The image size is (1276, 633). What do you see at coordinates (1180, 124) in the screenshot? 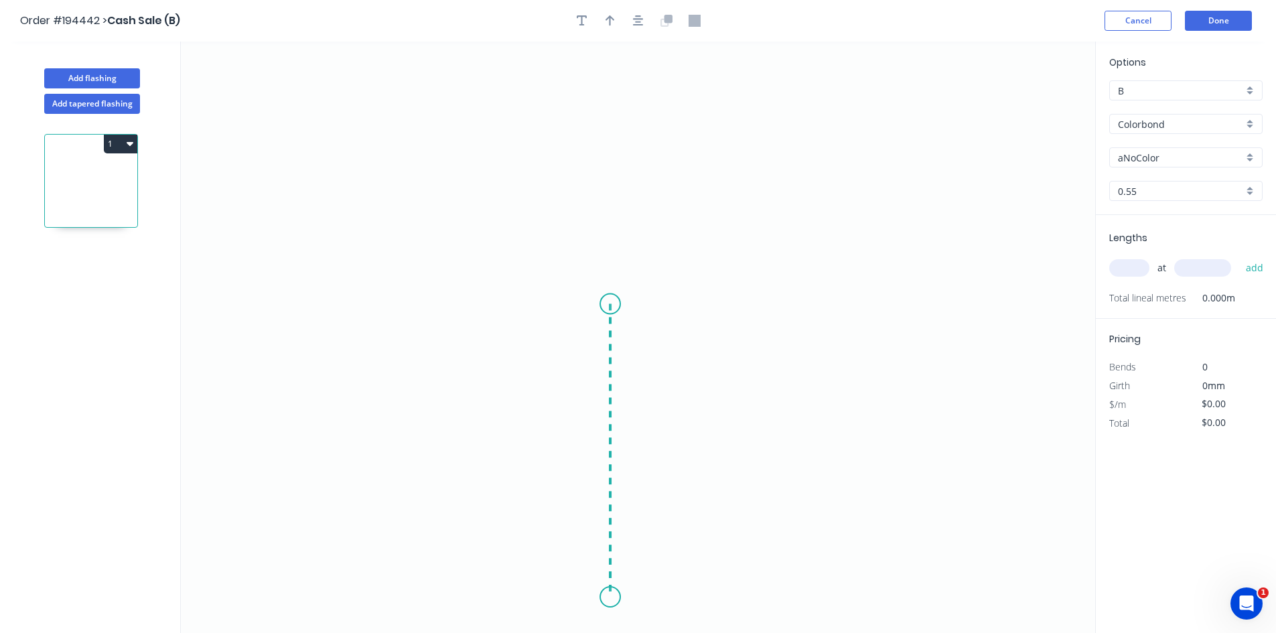
I see `input: Material` at bounding box center [1180, 124].